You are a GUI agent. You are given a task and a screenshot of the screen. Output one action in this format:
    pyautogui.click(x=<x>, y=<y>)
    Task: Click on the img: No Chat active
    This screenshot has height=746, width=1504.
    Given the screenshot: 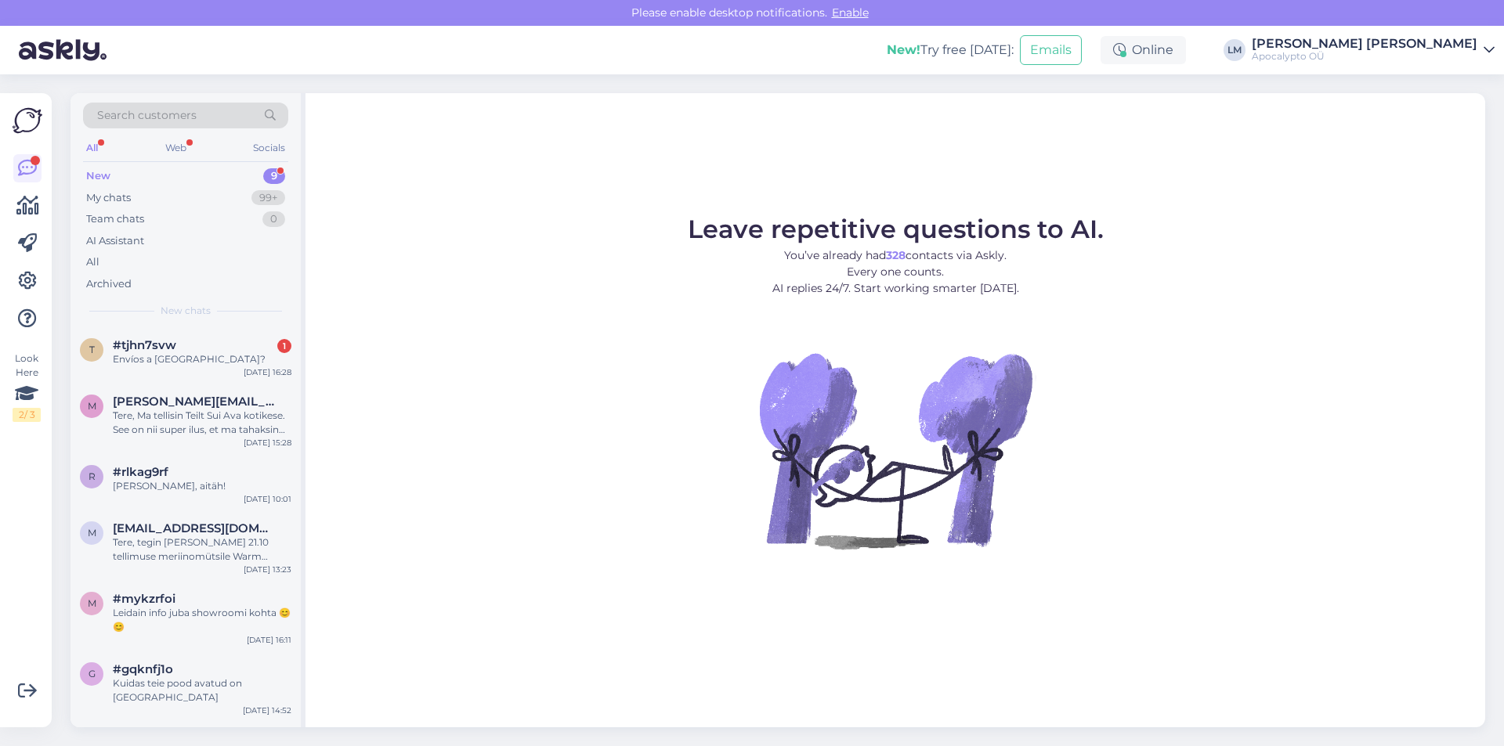 What is the action you would take?
    pyautogui.click(x=895, y=450)
    